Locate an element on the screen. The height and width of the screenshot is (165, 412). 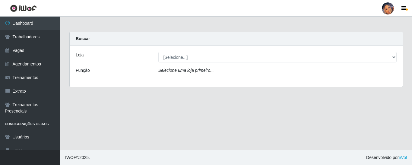
span: IWOF is located at coordinates (71, 157).